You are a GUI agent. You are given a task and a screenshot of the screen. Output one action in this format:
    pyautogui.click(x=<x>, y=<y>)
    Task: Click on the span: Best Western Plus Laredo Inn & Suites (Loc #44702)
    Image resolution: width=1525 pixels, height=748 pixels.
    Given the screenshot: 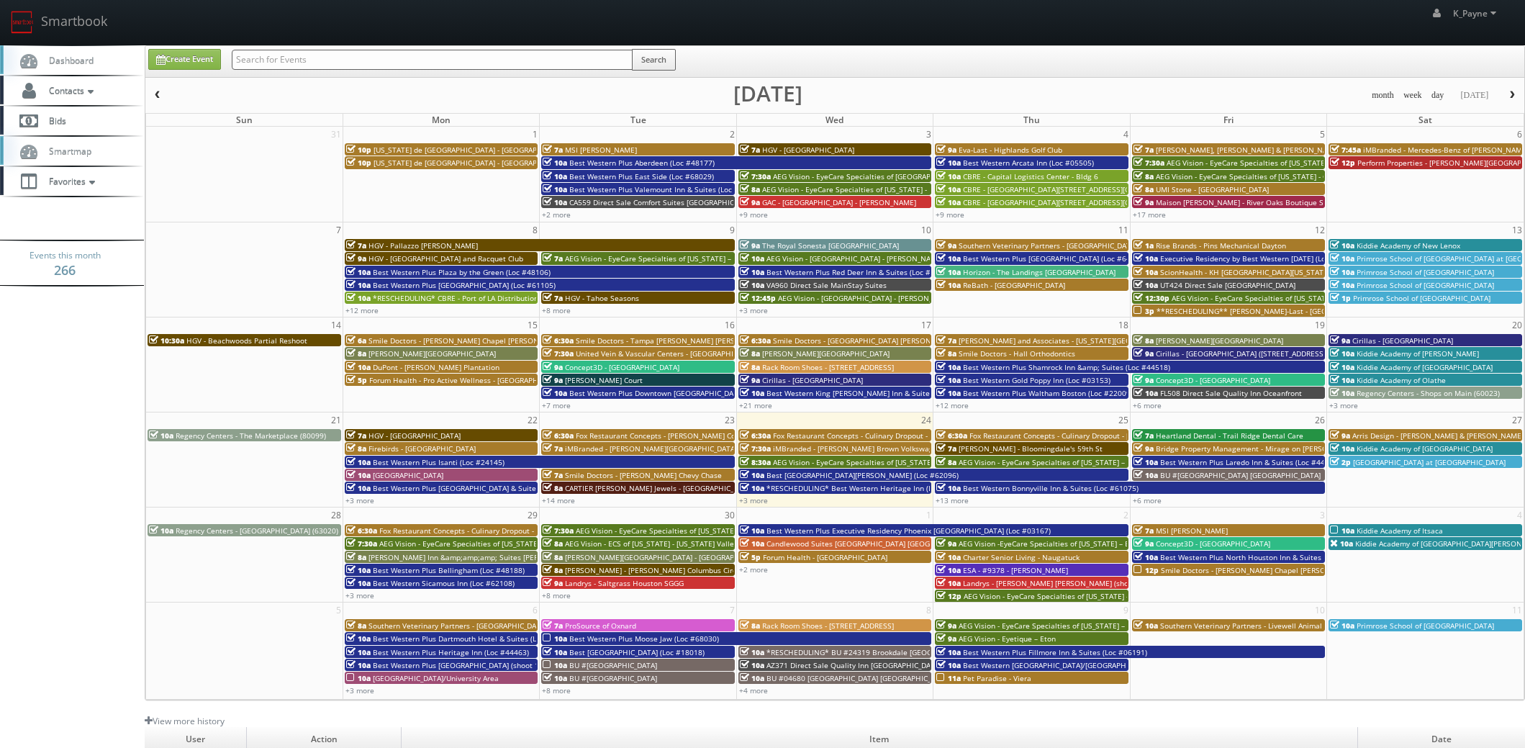 What is the action you would take?
    pyautogui.click(x=1250, y=462)
    